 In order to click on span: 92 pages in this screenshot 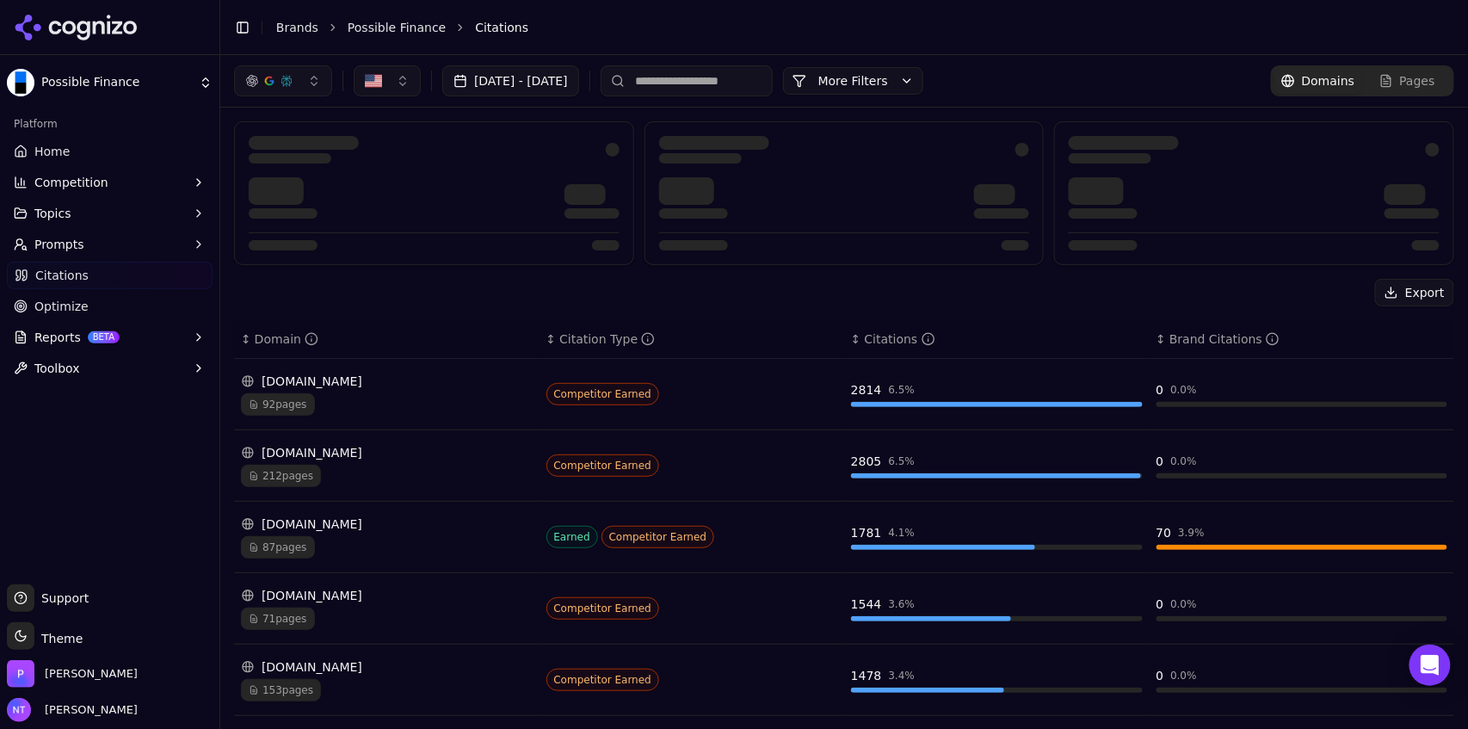, I will do `click(278, 405)`.